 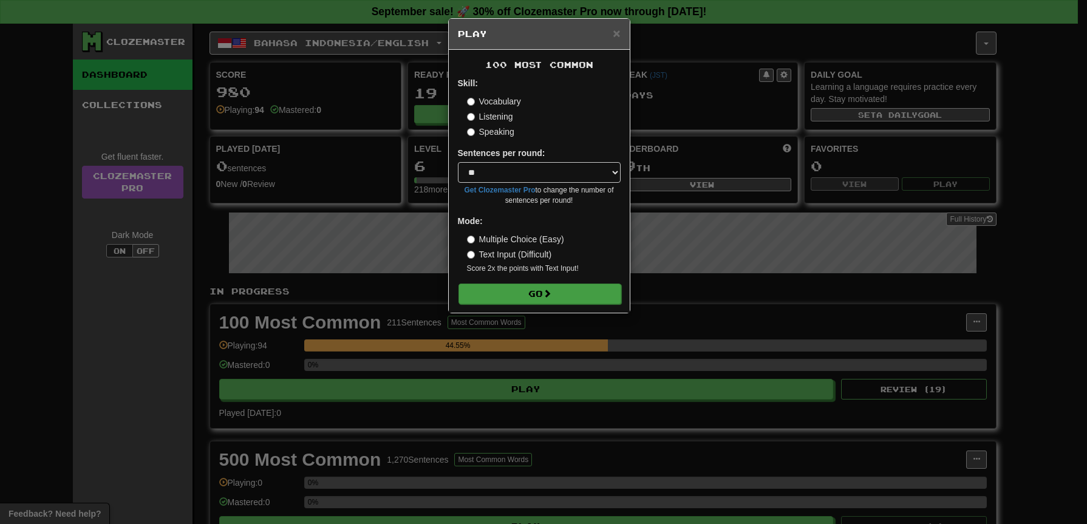 What do you see at coordinates (616, 33) in the screenshot?
I see `button: Close` at bounding box center [616, 33].